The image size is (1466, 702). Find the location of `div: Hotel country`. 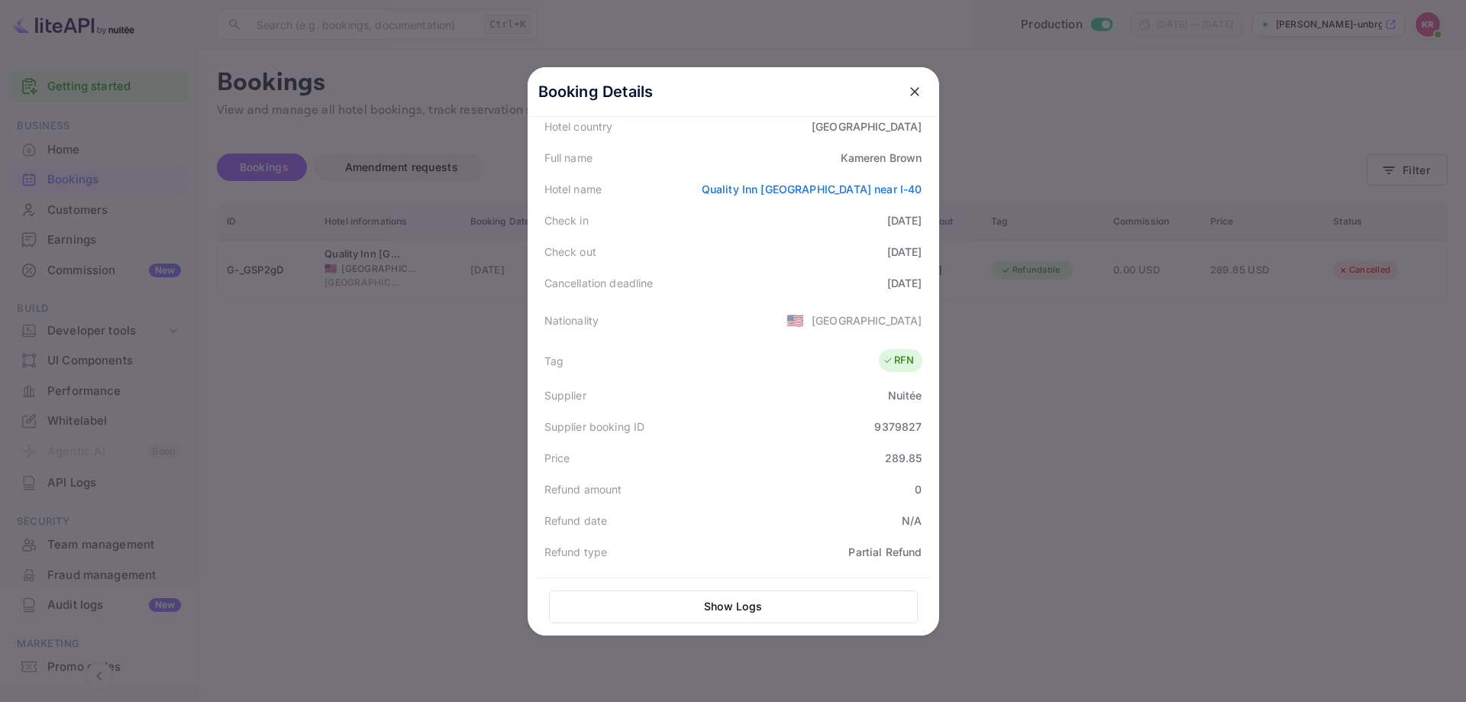

div: Hotel country is located at coordinates (579, 126).